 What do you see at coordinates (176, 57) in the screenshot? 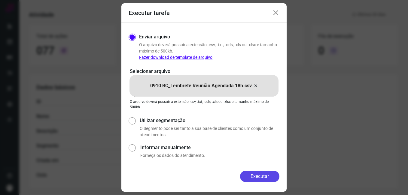
I see `a: Fazer download de template de arquivo` at bounding box center [176, 57].